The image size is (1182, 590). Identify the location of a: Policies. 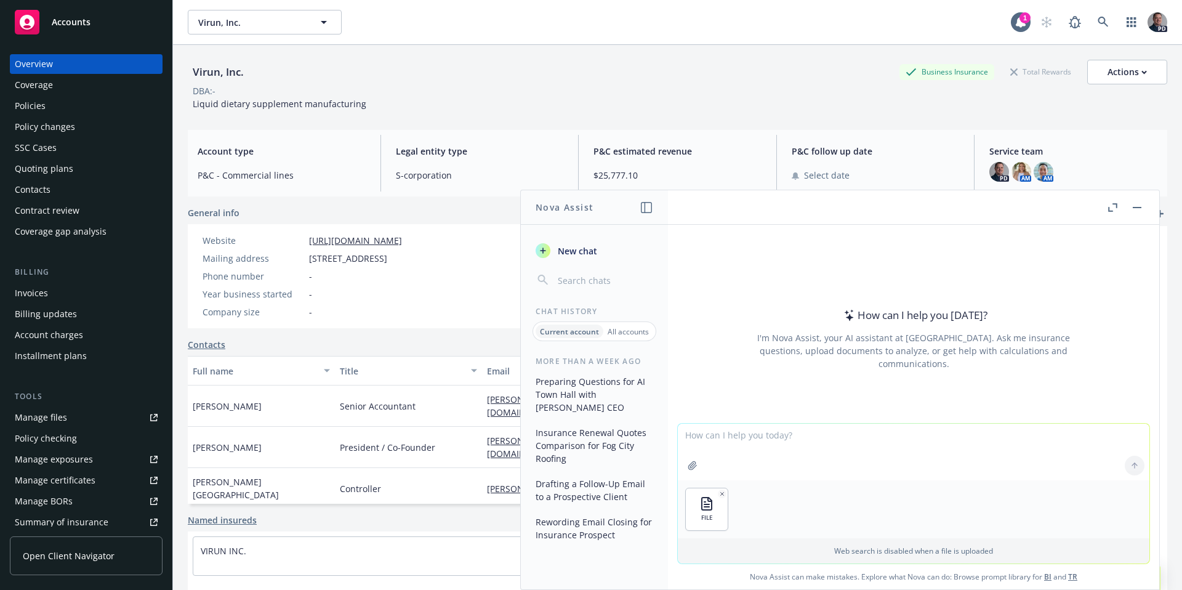
(86, 106).